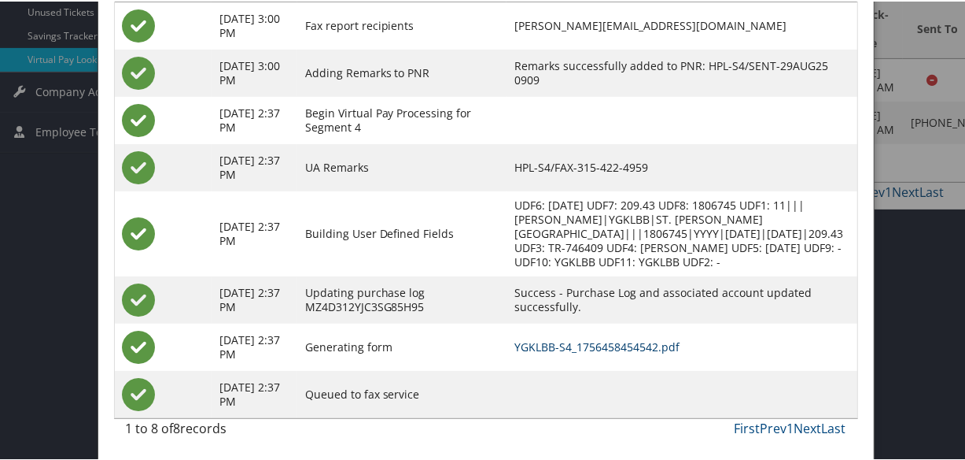  Describe the element at coordinates (402, 166) in the screenshot. I see `td: UA Remarks` at that location.